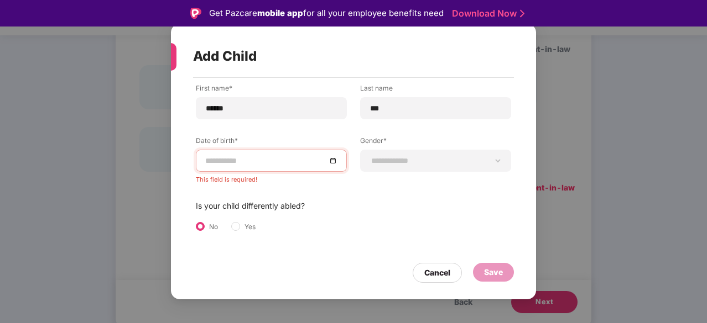 This screenshot has height=323, width=707. Describe the element at coordinates (326, 13) in the screenshot. I see `div: Get Pazcare for all your employee benefits need` at that location.